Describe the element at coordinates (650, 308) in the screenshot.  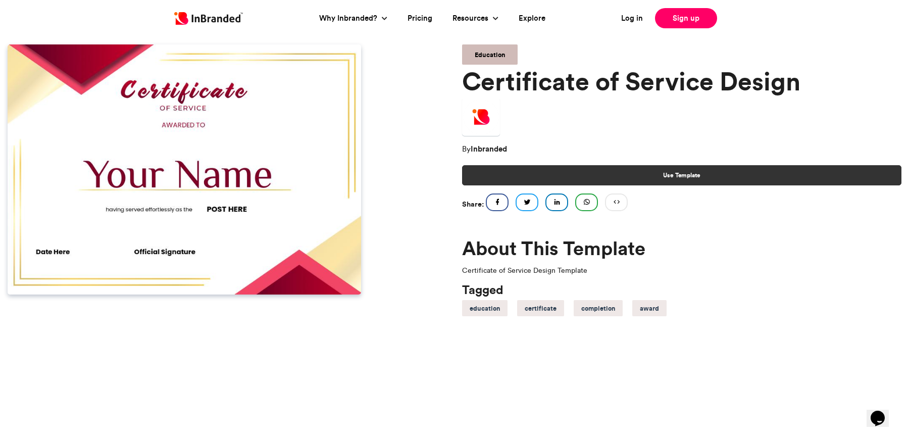
I see `a: award` at that location.